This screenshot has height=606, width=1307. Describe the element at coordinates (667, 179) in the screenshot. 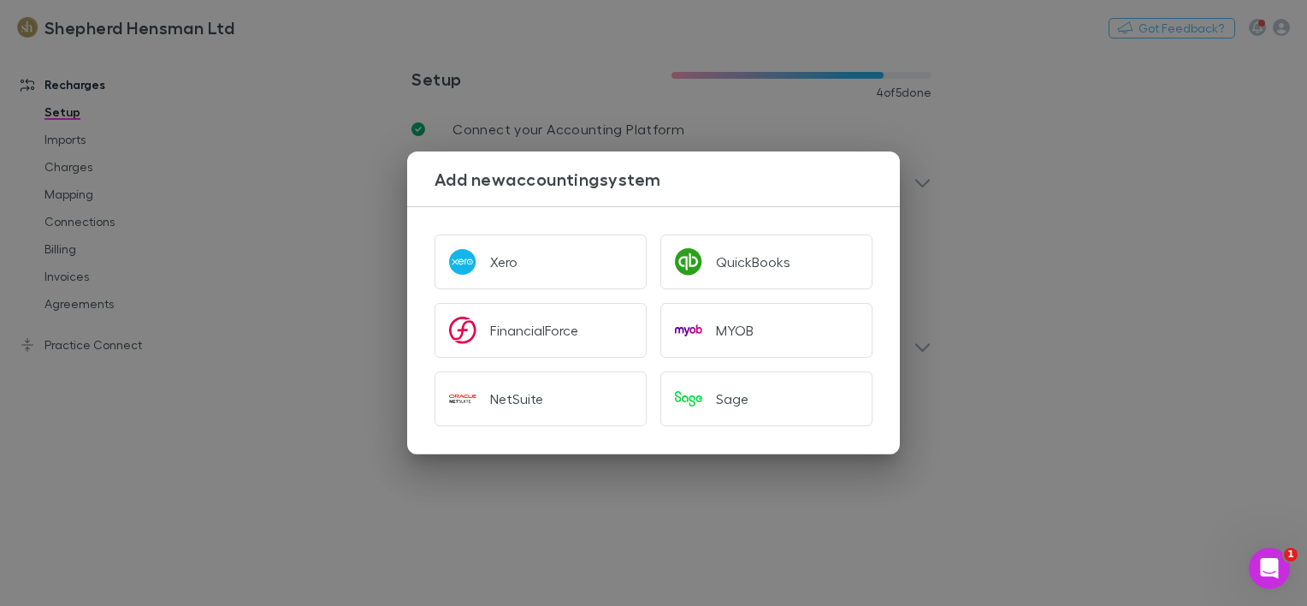

I see `h3: Add new accounting system` at that location.